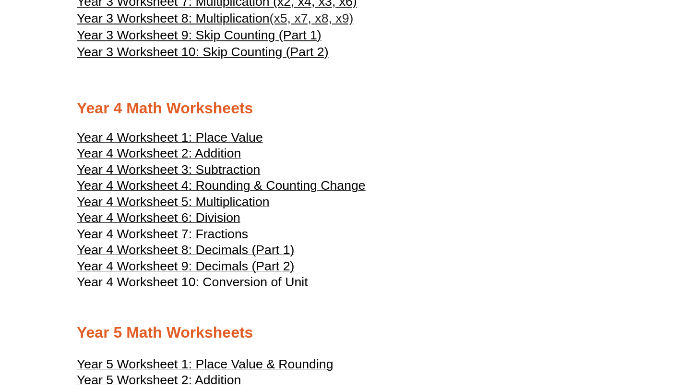 The image size is (691, 390). What do you see at coordinates (173, 202) in the screenshot?
I see `span: Year 4 Worksheet 5: Multiplication` at bounding box center [173, 202].